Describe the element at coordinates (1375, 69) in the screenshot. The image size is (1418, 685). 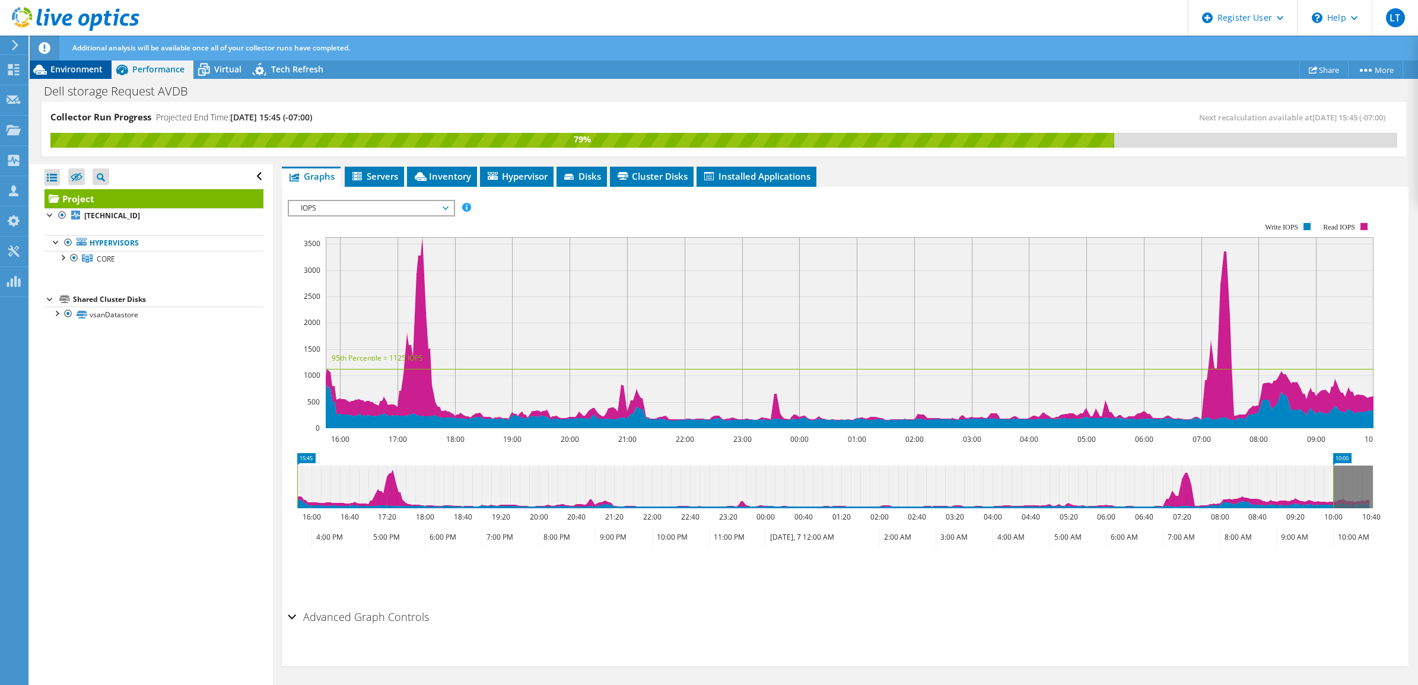
I see `a: More` at that location.